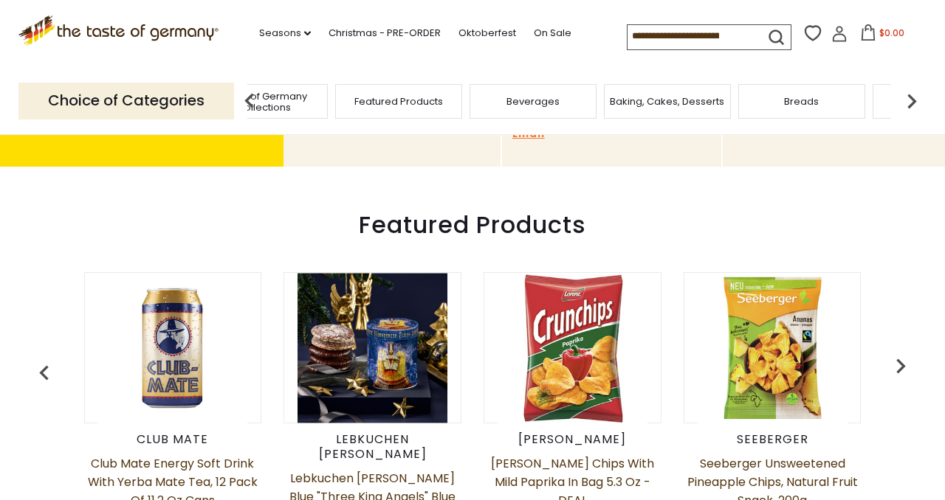 This screenshot has width=945, height=500. What do you see at coordinates (385, 33) in the screenshot?
I see `a: Christmas - PRE-ORDER` at bounding box center [385, 33].